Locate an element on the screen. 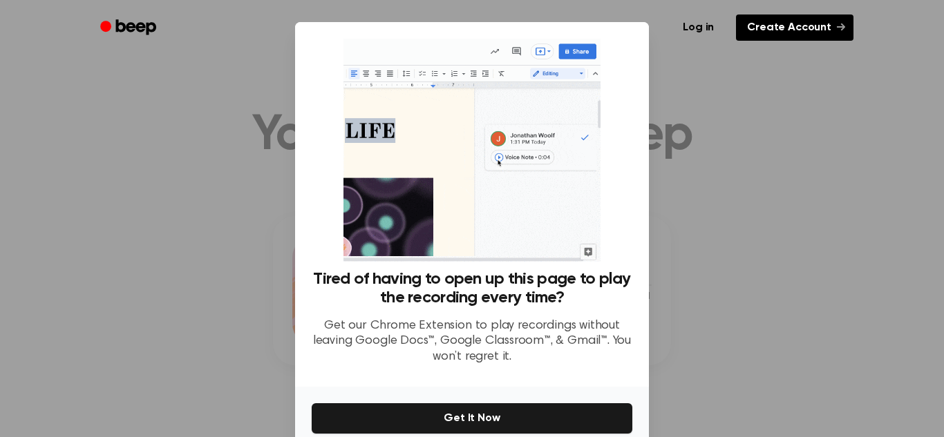 The width and height of the screenshot is (944, 437). img: Beep extension in action is located at coordinates (471, 150).